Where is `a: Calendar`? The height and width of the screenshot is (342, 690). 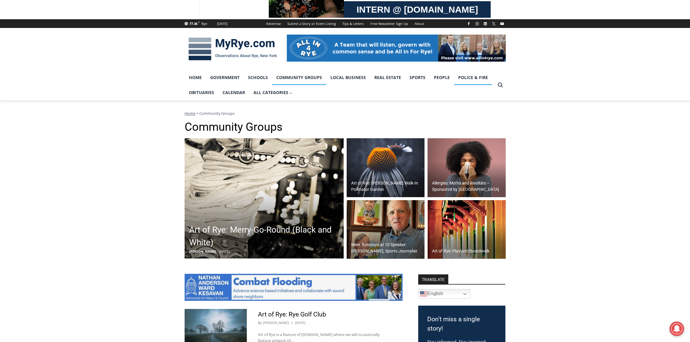 a: Calendar is located at coordinates (234, 93).